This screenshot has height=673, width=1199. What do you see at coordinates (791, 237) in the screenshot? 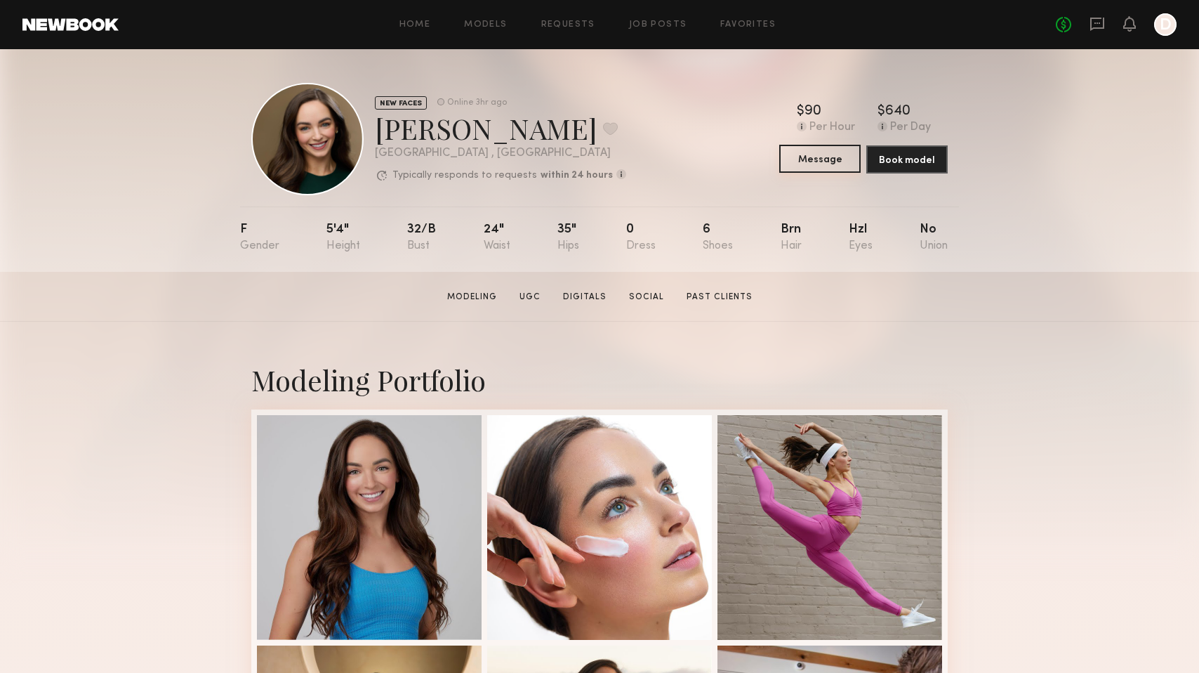
I see `div: Brn` at bounding box center [791, 237].